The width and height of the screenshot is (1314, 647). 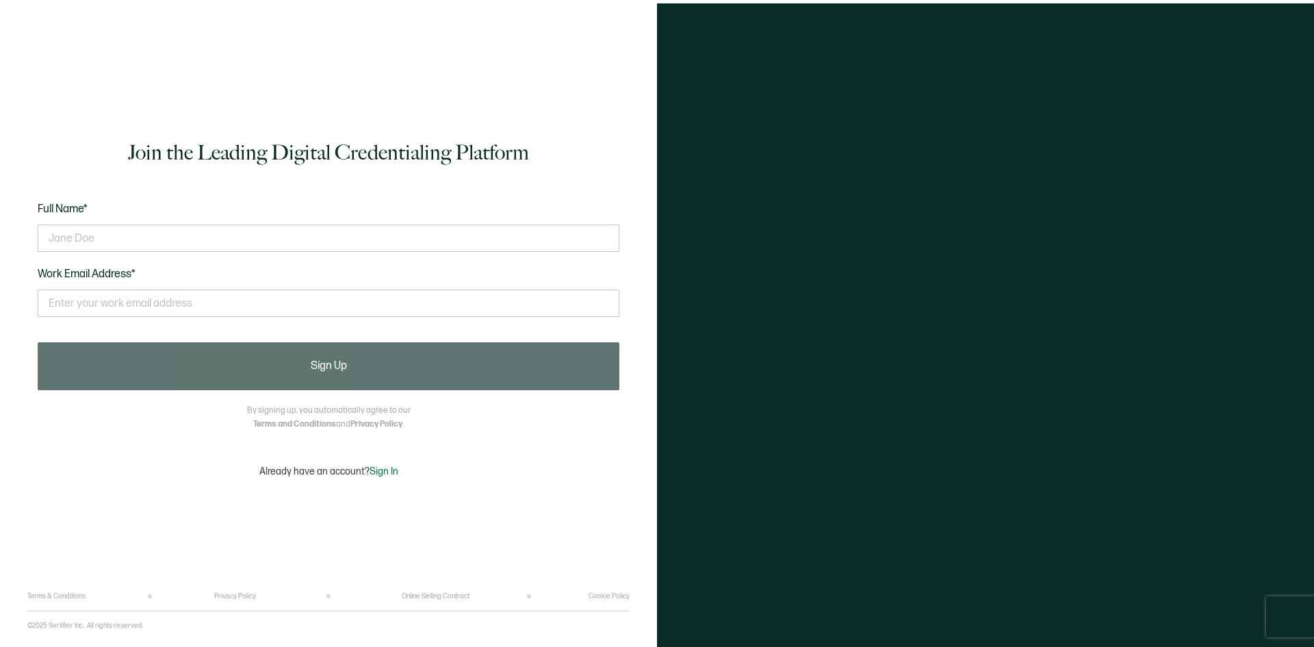 What do you see at coordinates (329, 303) in the screenshot?
I see `input: Enter your work email address` at bounding box center [329, 303].